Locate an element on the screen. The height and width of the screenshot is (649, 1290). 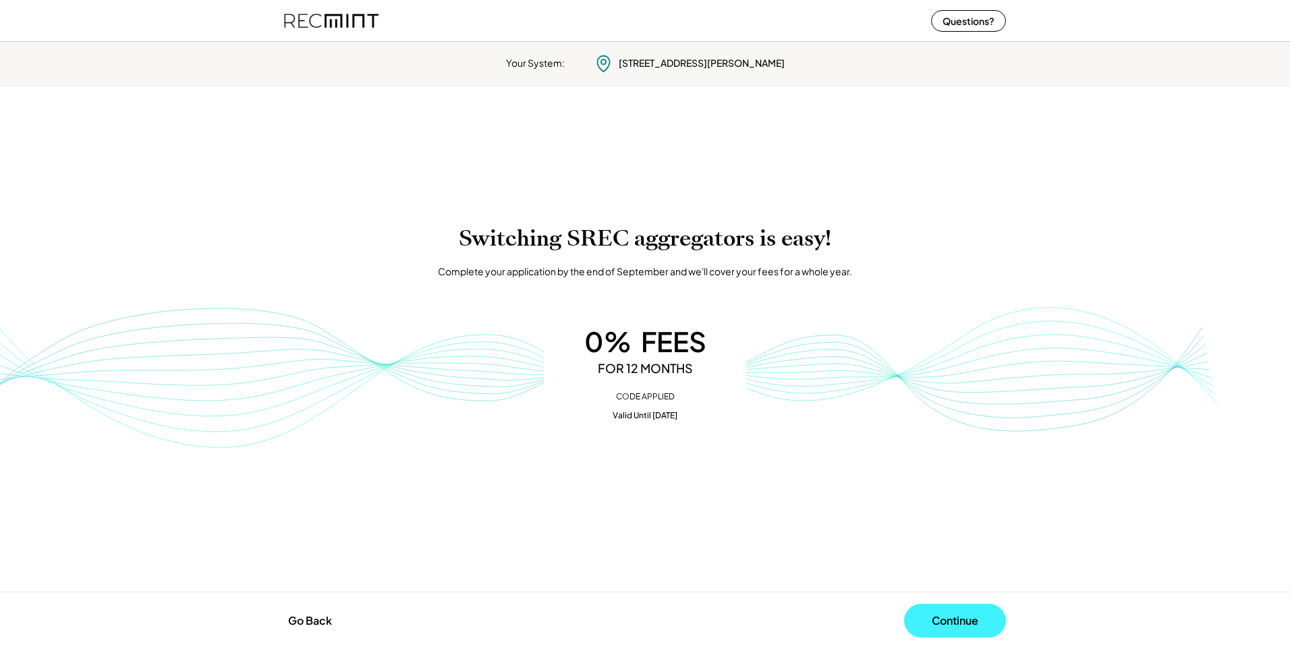
h1: Switching SREC aggregators is easy! is located at coordinates (645, 238).